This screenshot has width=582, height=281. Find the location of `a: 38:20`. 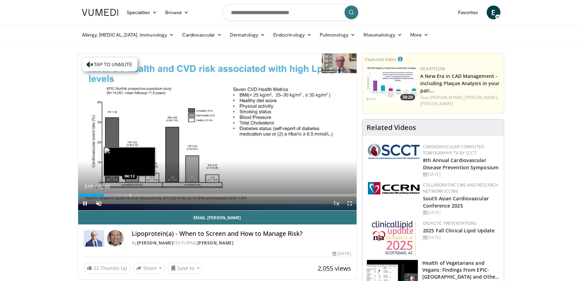

a: 38:20 is located at coordinates (391, 84).